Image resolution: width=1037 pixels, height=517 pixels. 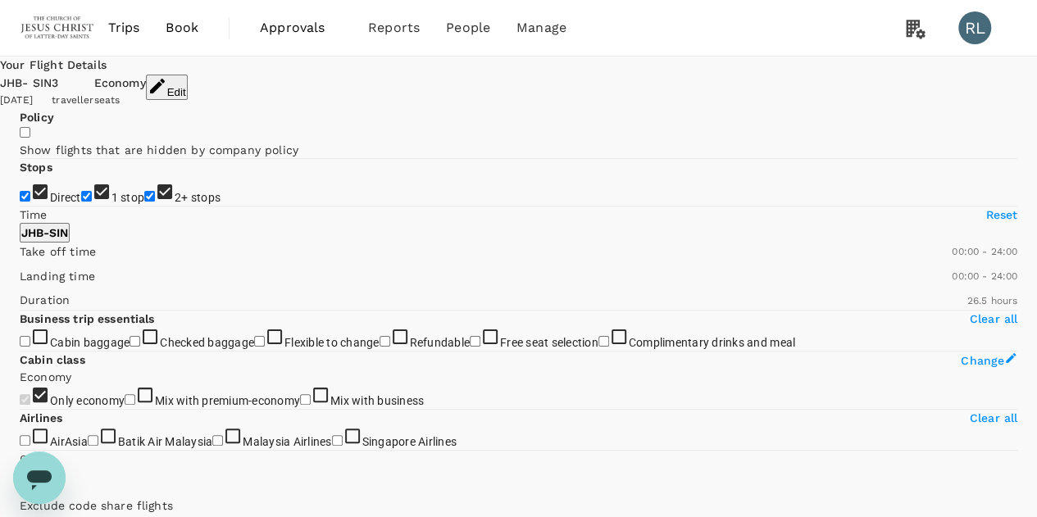 I want to click on input: Free seat selection, so click(x=475, y=341).